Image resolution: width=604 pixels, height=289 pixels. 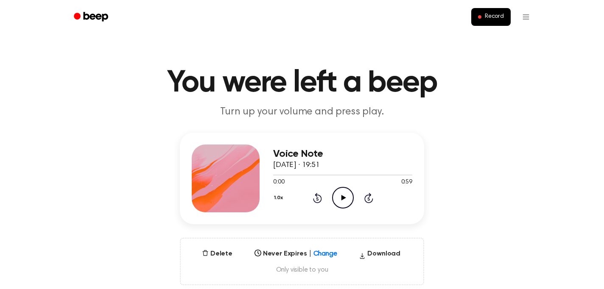 What do you see at coordinates (379, 256) in the screenshot?
I see `button: Download` at bounding box center [379, 256].